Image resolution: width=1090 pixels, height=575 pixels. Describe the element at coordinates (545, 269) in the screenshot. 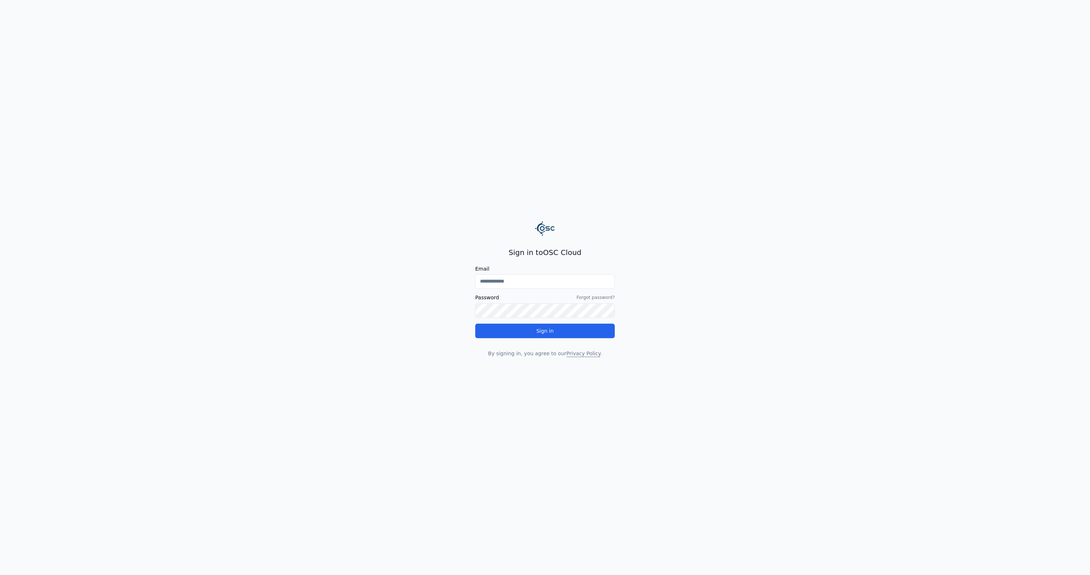

I see `label: Email` at that location.